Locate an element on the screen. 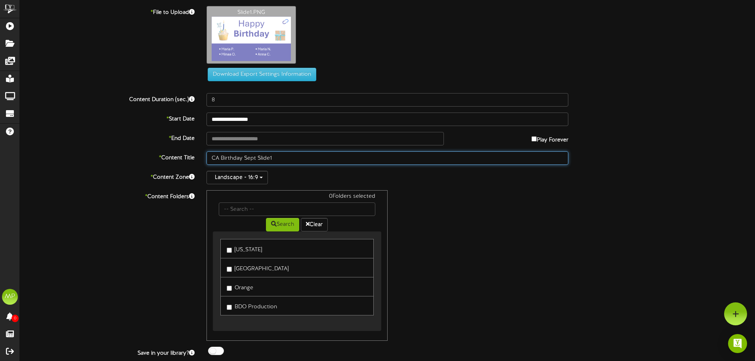 This screenshot has width=755, height=361. div: MP is located at coordinates (10, 297).